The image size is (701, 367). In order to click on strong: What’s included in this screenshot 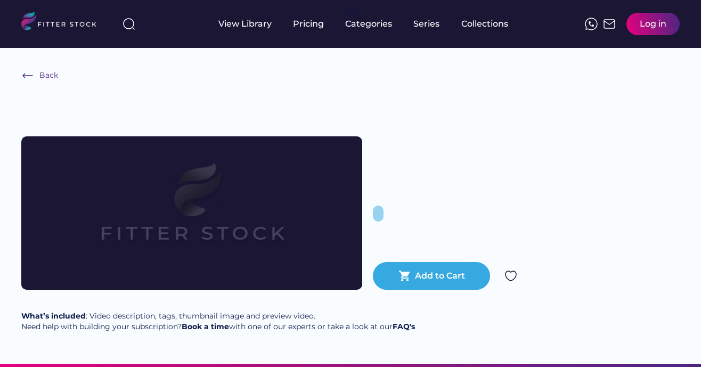, I will do `click(53, 316)`.